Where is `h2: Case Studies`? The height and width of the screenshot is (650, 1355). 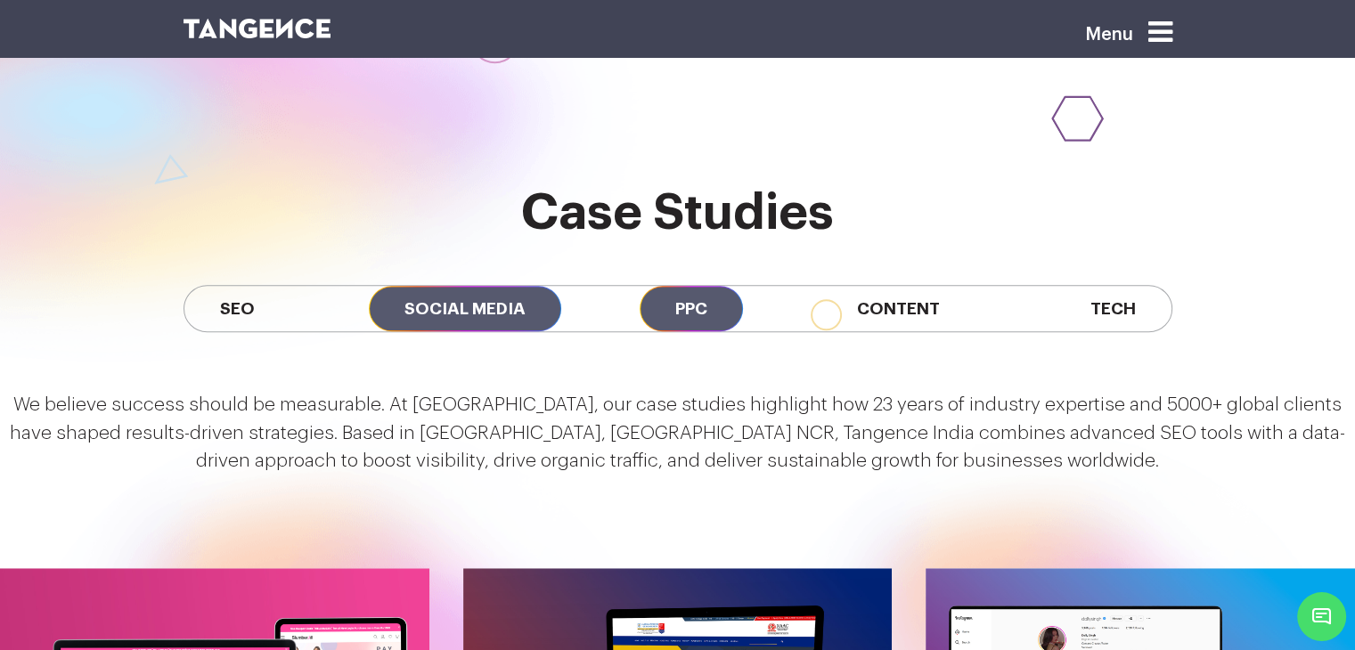 h2: Case Studies is located at coordinates (678, 213).